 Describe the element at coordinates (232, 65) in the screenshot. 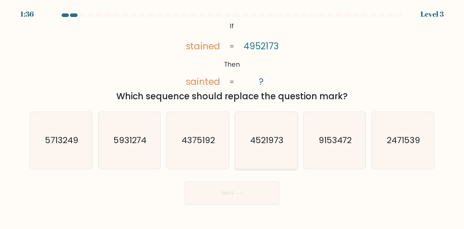

I see `tspan: Then` at that location.